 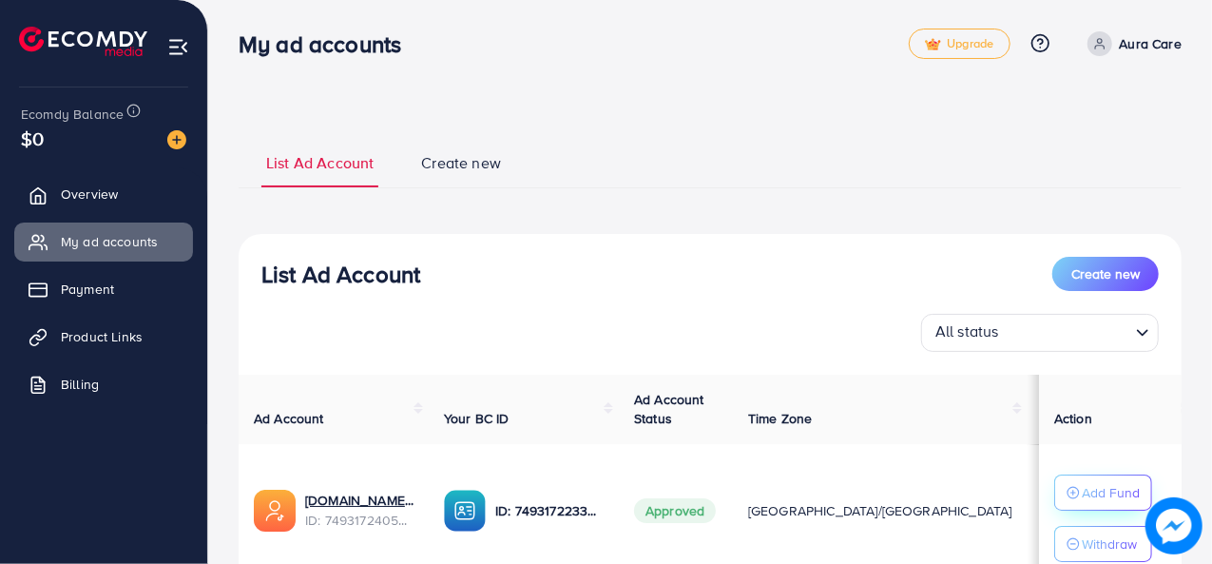 What do you see at coordinates (550, 511) in the screenshot?
I see `p: ID: 7493172233696395280` at bounding box center [550, 511].